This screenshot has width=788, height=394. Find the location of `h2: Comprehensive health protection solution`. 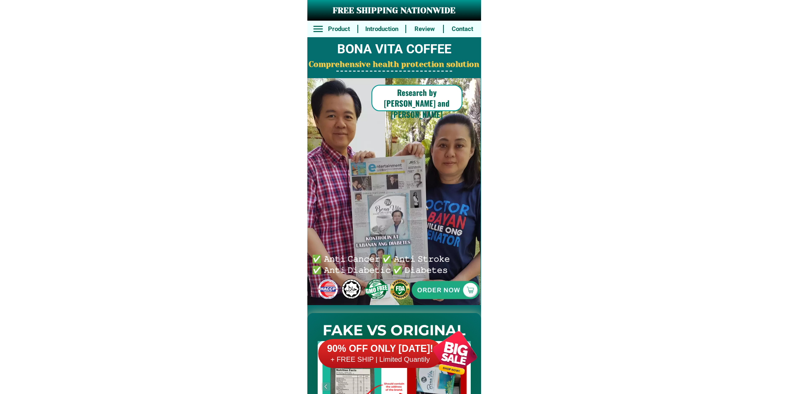

h2: Comprehensive health protection solution is located at coordinates (394, 65).